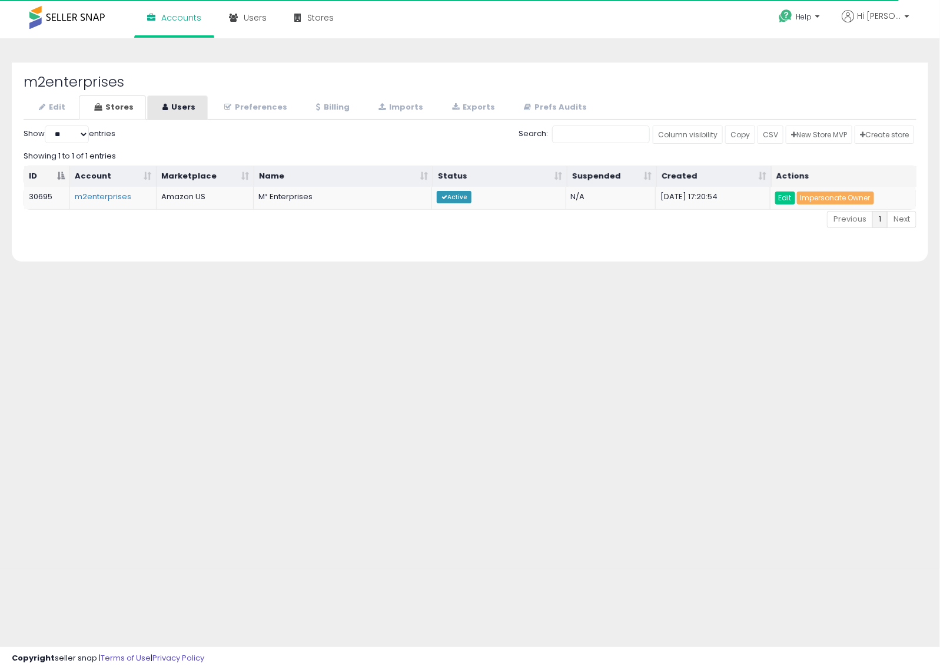  I want to click on a: New Store MVP, so click(819, 134).